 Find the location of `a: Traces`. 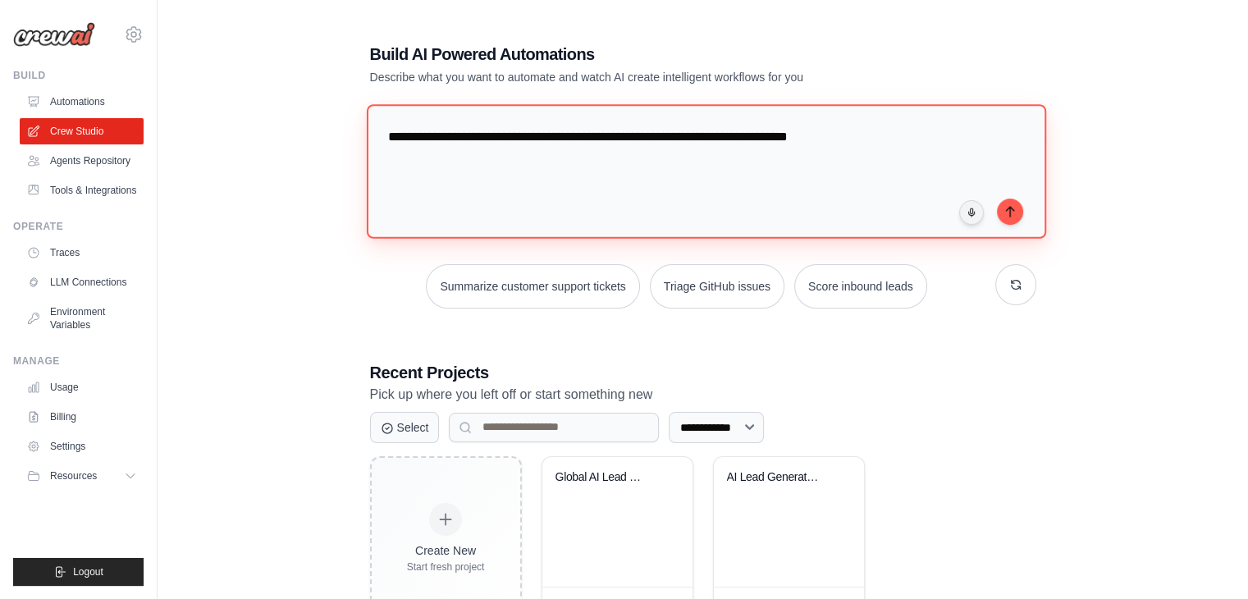

a: Traces is located at coordinates (81, 253).